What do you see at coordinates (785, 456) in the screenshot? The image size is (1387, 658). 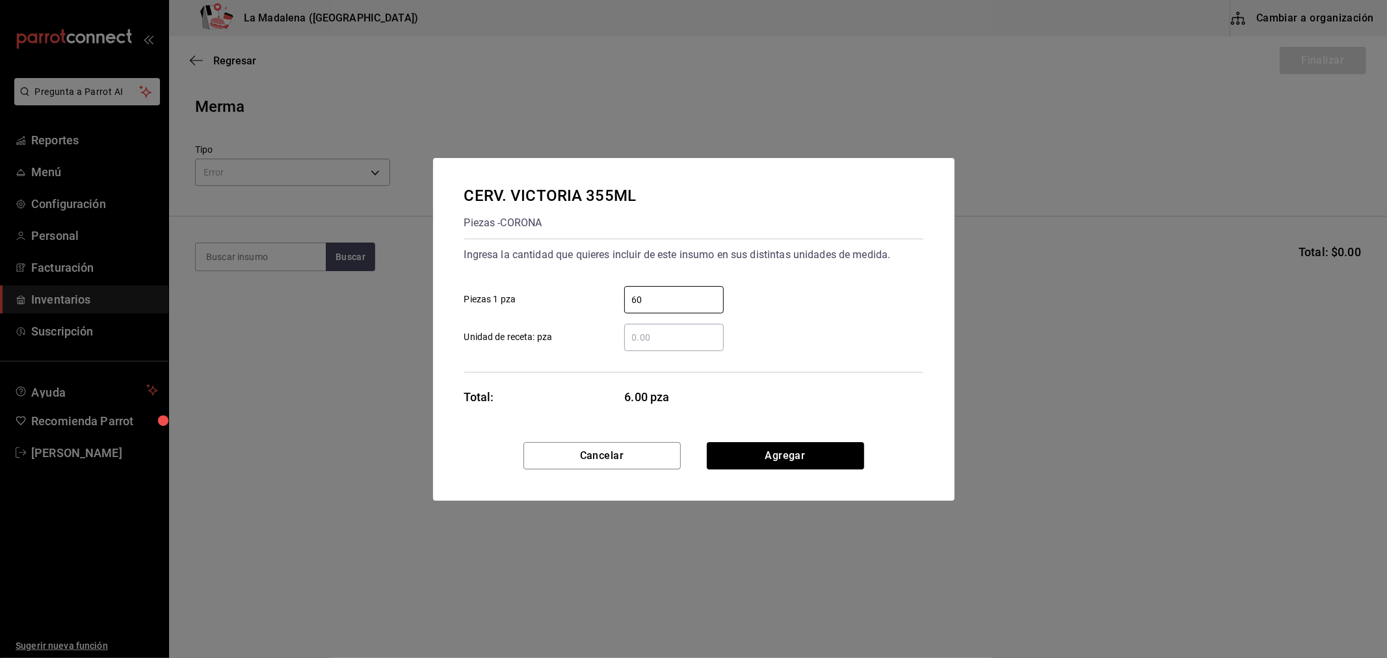 I see `button: Agregar` at bounding box center [785, 456].